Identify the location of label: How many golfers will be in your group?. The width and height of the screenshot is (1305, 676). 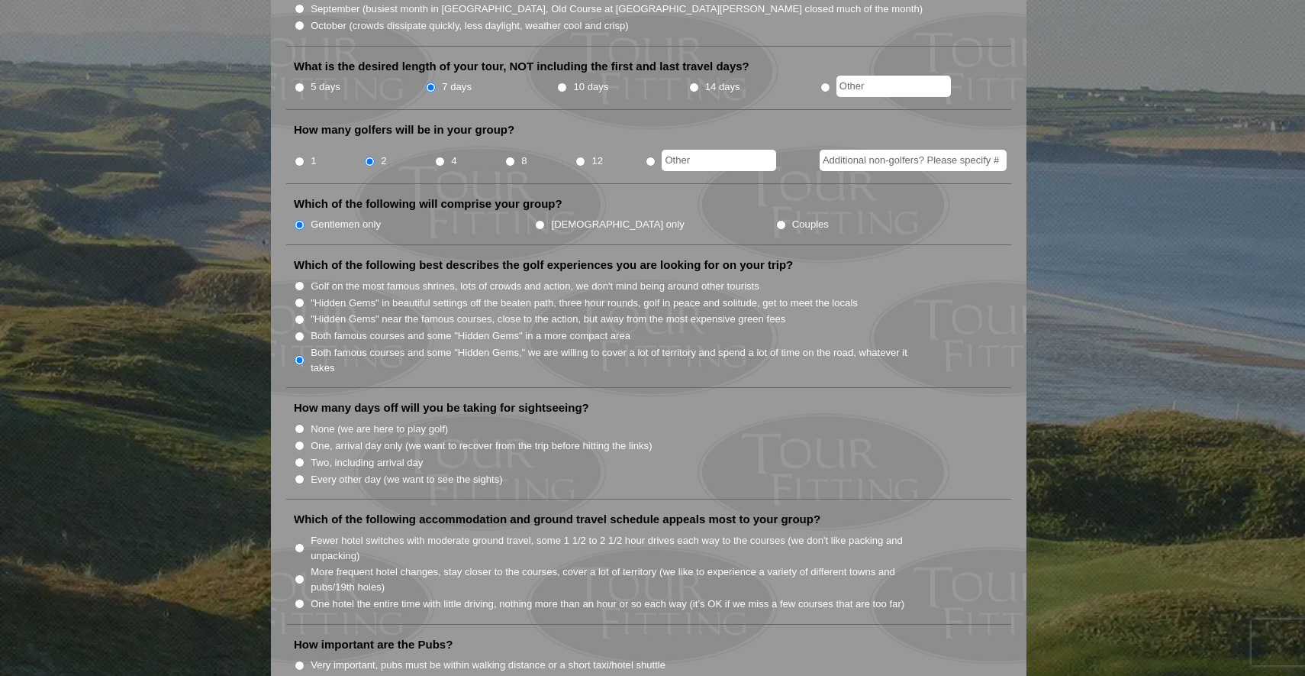
(404, 130).